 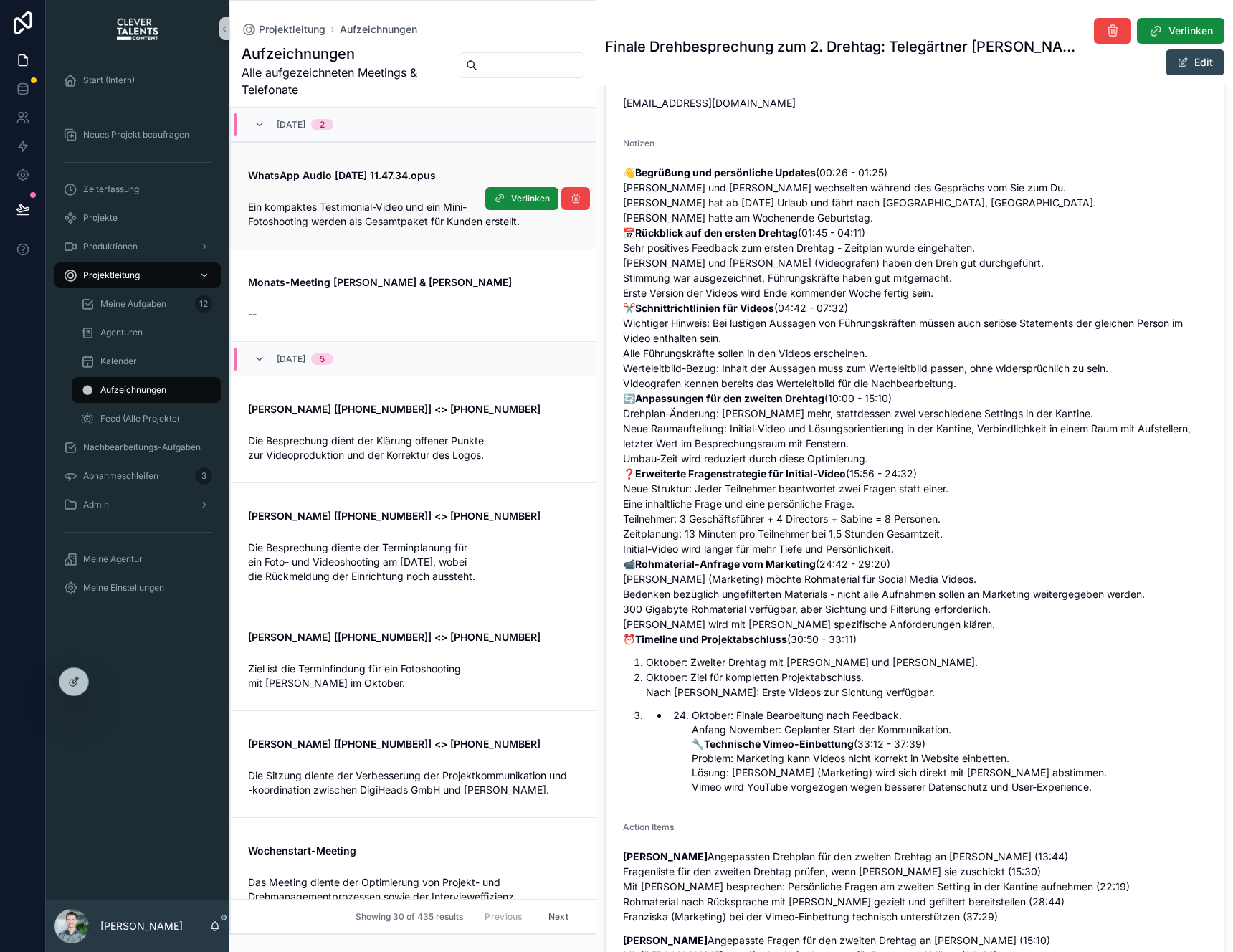 What do you see at coordinates (138, 587) in the screenshot?
I see `a: Meine Einstellungen` at bounding box center [138, 587].